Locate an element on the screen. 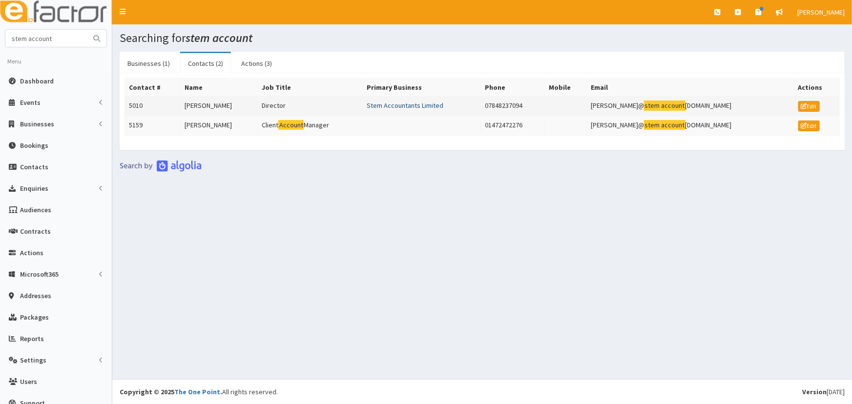 The image size is (852, 404). td: Director is located at coordinates (310, 106).